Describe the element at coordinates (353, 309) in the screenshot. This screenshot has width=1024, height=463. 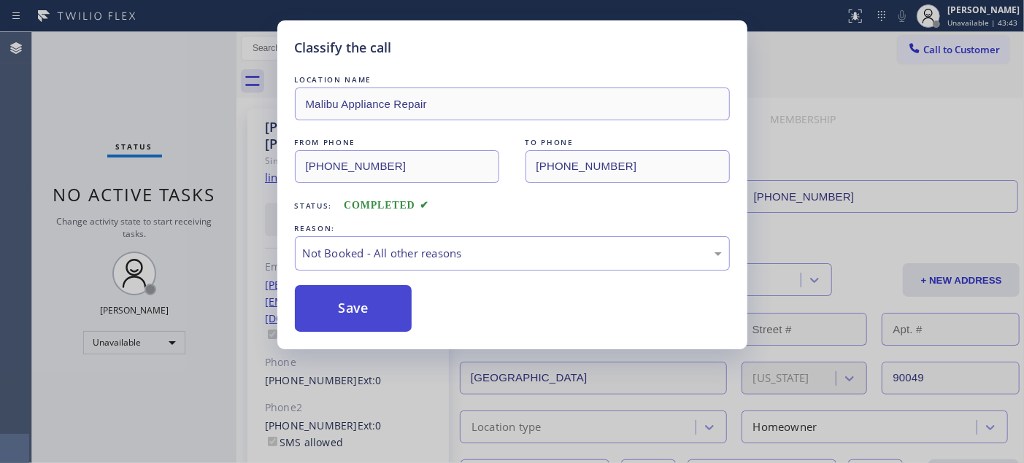
I see `button: Save` at that location.